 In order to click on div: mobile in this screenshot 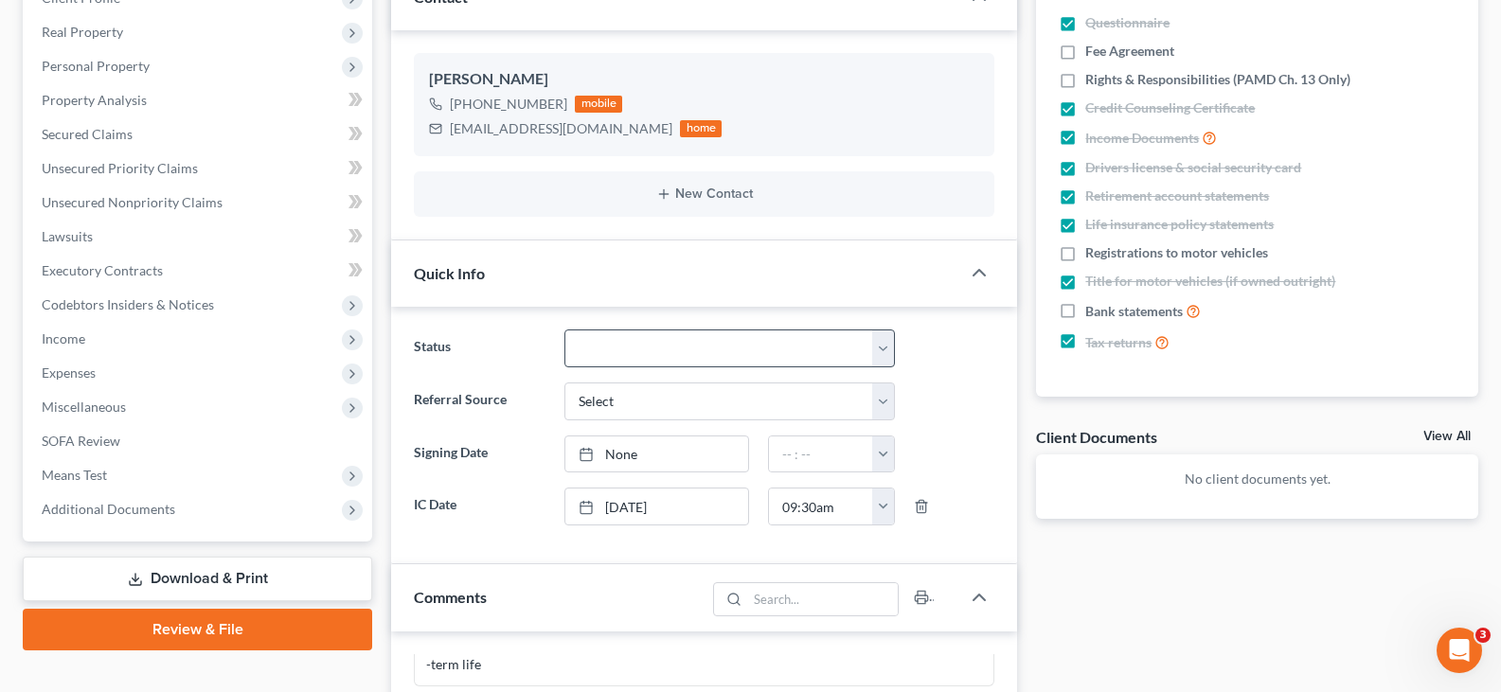, I will do `click(599, 104)`.